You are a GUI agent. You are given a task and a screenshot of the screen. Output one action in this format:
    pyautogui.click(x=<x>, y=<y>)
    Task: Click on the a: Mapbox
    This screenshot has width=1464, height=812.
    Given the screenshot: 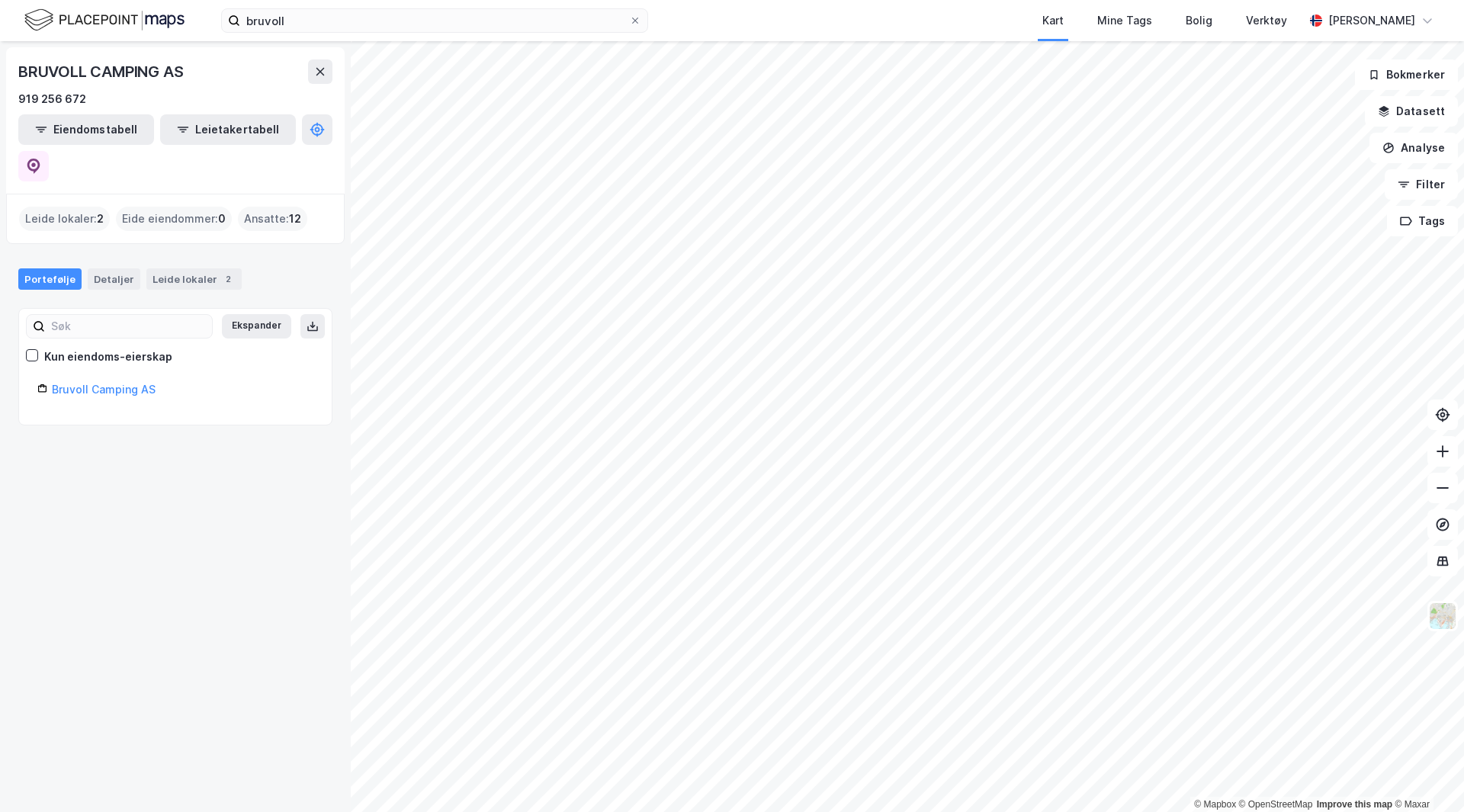 What is the action you would take?
    pyautogui.click(x=1214, y=804)
    